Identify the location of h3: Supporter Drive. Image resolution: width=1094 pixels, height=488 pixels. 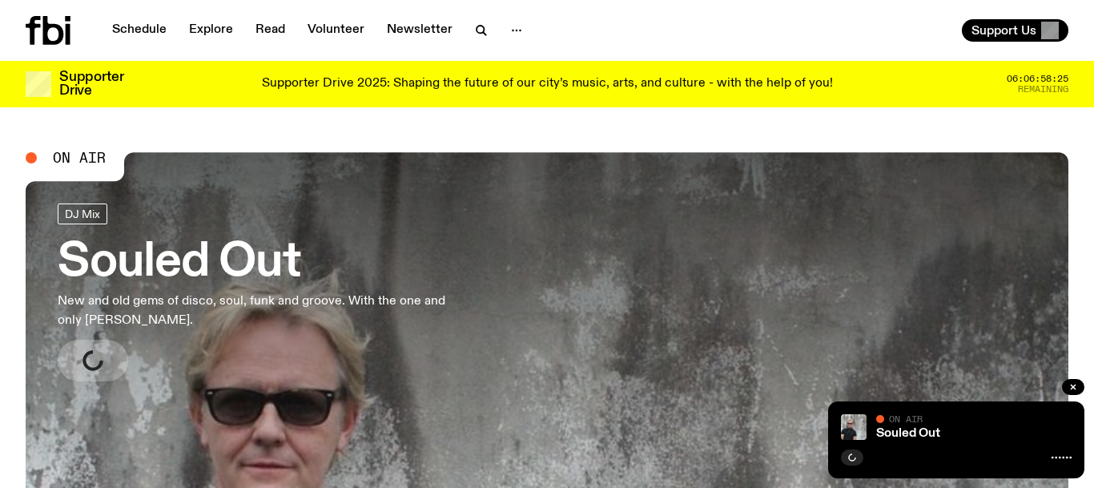
(91, 84).